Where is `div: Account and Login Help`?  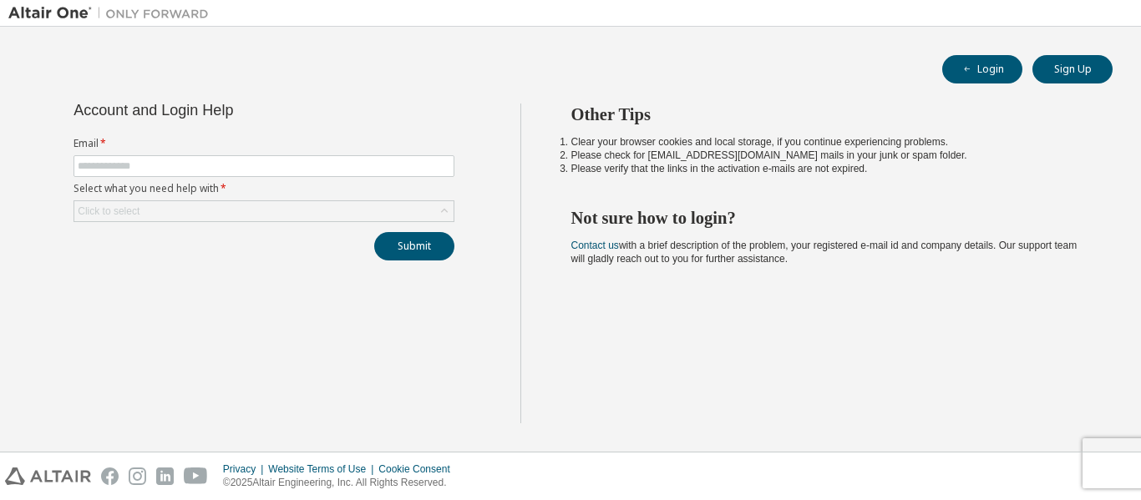 div: Account and Login Help is located at coordinates (226, 110).